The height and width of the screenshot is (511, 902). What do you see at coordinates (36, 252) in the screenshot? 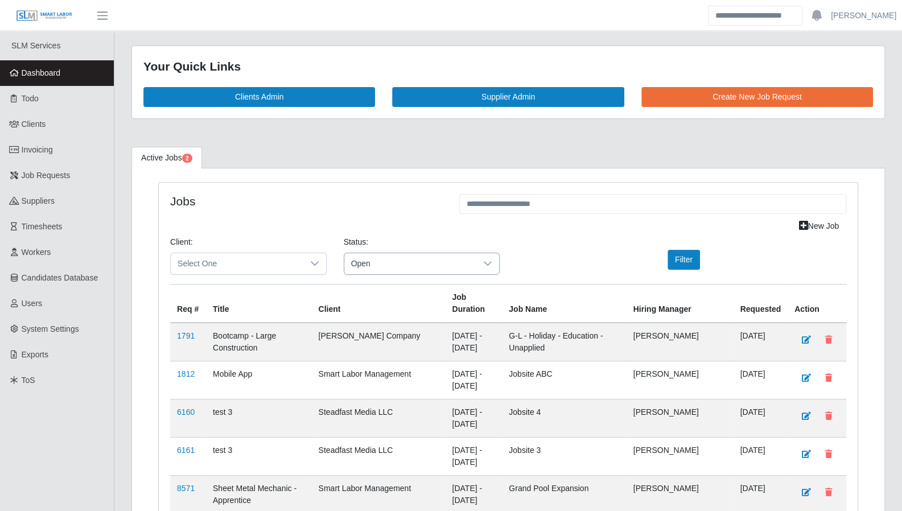
I see `span: Workers` at bounding box center [36, 252].